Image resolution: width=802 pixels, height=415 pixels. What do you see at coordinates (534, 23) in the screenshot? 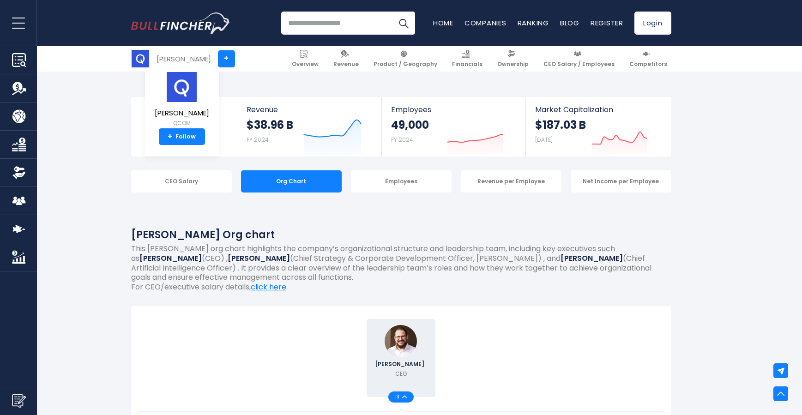
I see `a: Ranking` at bounding box center [534, 23].